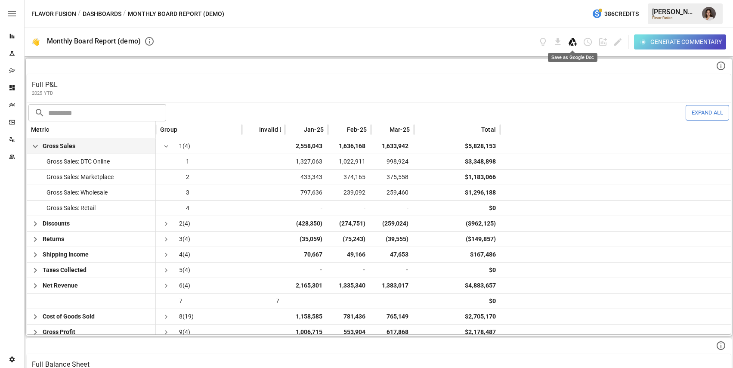 The height and width of the screenshot is (368, 733). I want to click on span: Gross Sales: DTC Online, so click(76, 161).